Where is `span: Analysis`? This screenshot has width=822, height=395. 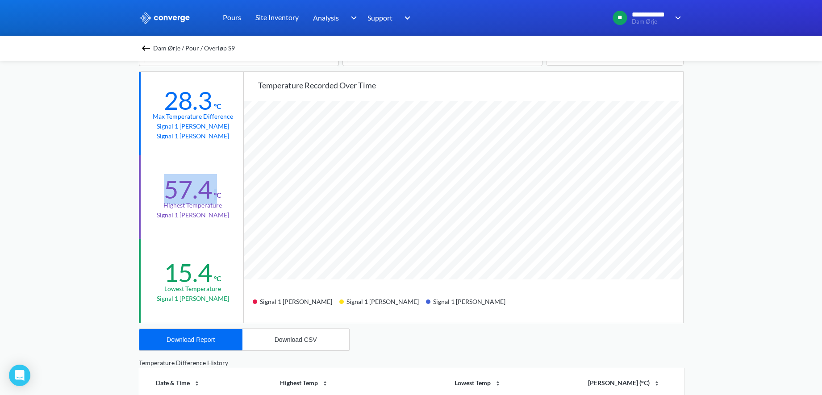
span: Analysis is located at coordinates (326, 17).